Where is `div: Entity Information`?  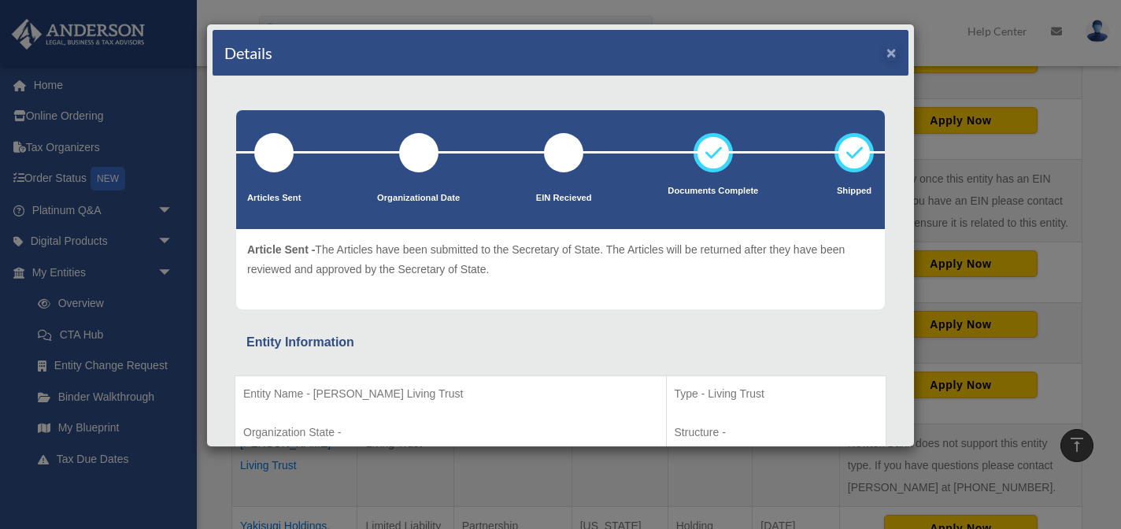
div: Entity Information is located at coordinates (561, 342).